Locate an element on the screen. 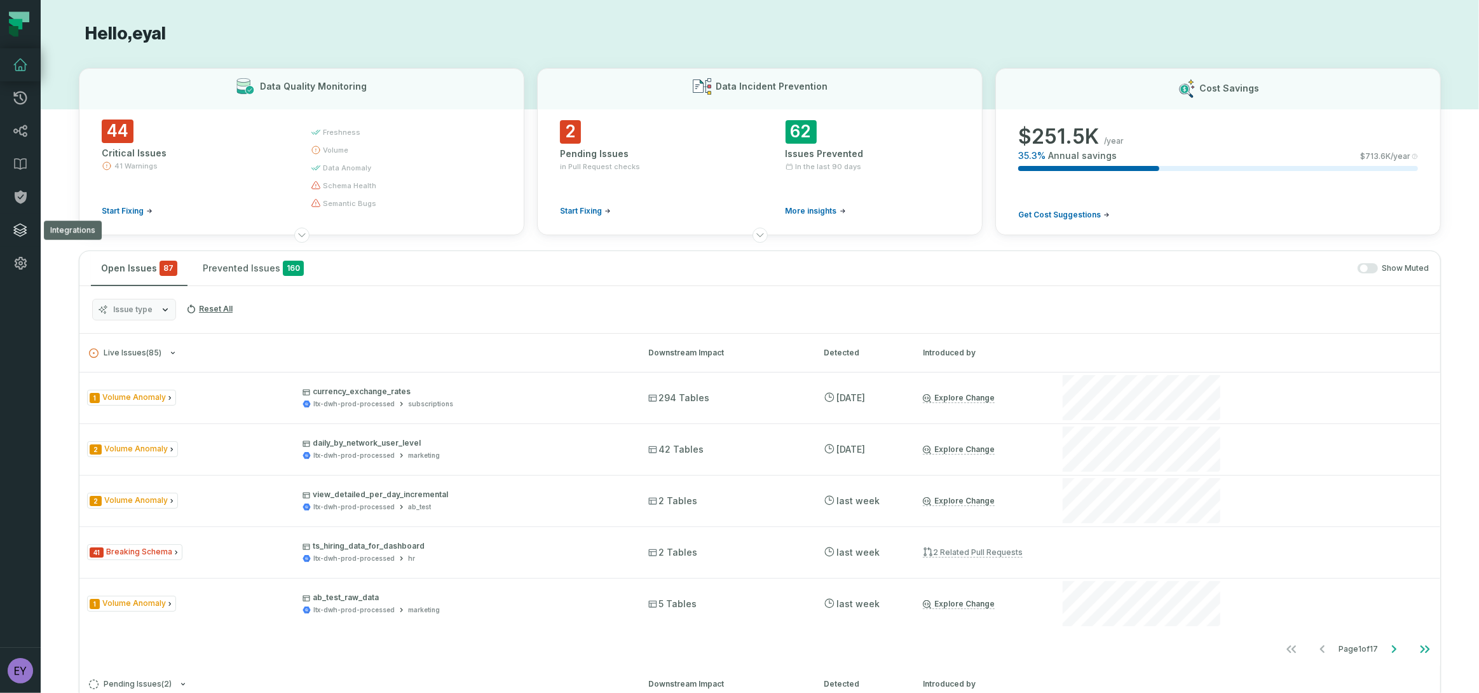 The width and height of the screenshot is (1479, 693). span: Live Issues ( 85 ) is located at coordinates (125, 353).